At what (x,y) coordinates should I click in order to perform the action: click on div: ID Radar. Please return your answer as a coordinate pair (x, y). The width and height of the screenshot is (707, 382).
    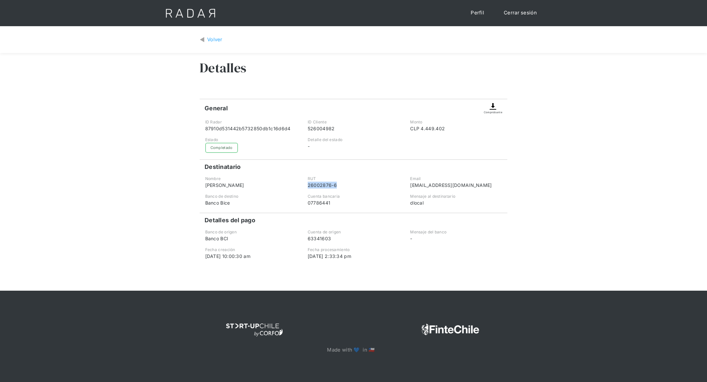
    Looking at the image, I should click on (251, 122).